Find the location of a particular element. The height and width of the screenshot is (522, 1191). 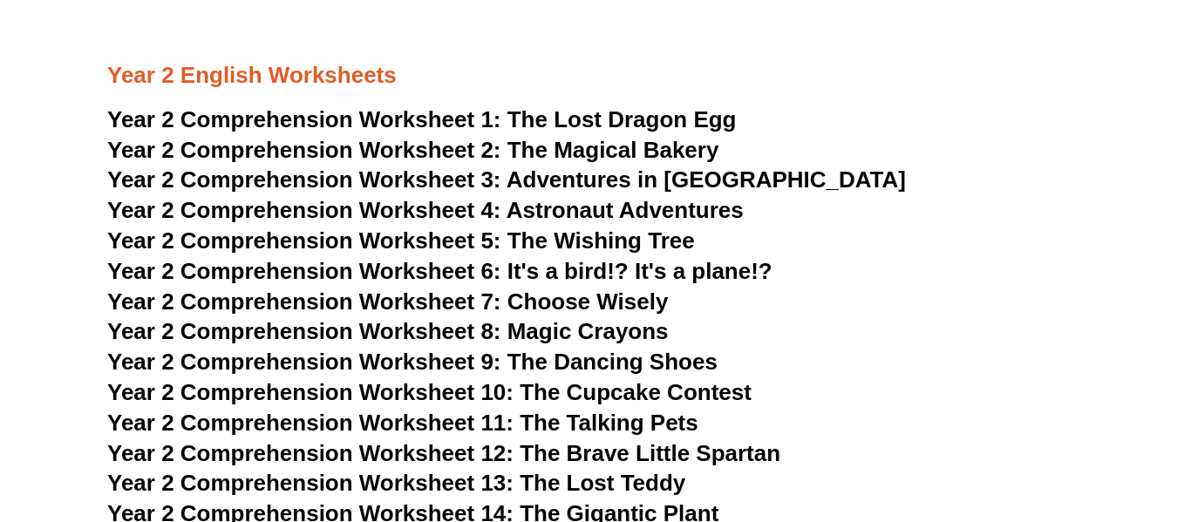

span: Year 2 Comprehension Worksheet 1: is located at coordinates (304, 119).